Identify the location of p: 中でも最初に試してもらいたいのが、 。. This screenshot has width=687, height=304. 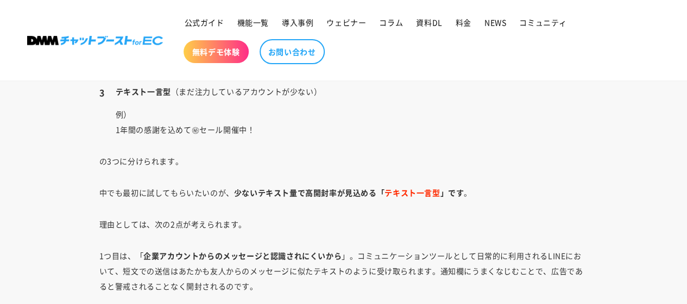
(344, 192).